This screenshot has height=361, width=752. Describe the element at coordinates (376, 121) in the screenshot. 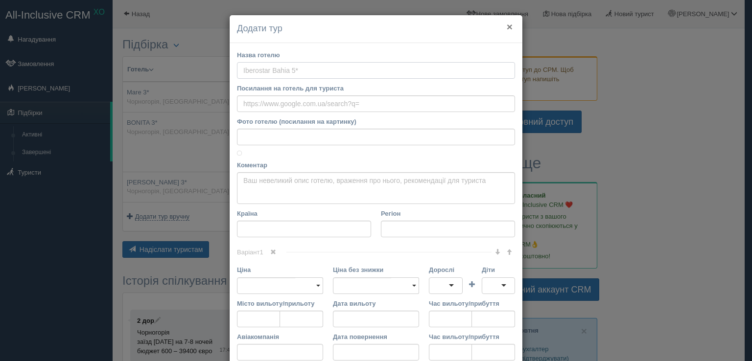

I see `label: Фото готелю (посилання на картинку)` at that location.